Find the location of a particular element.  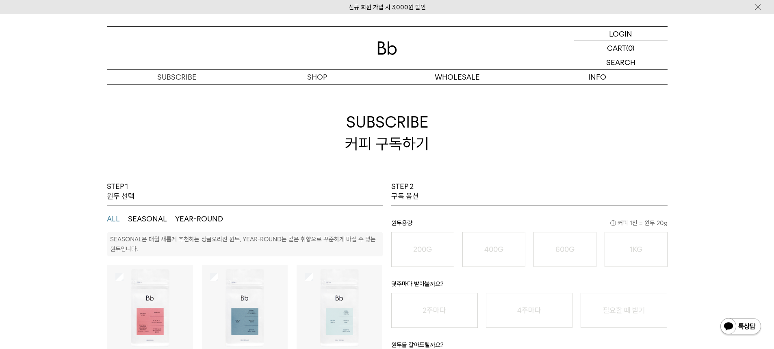

button: 200G is located at coordinates (423, 250).